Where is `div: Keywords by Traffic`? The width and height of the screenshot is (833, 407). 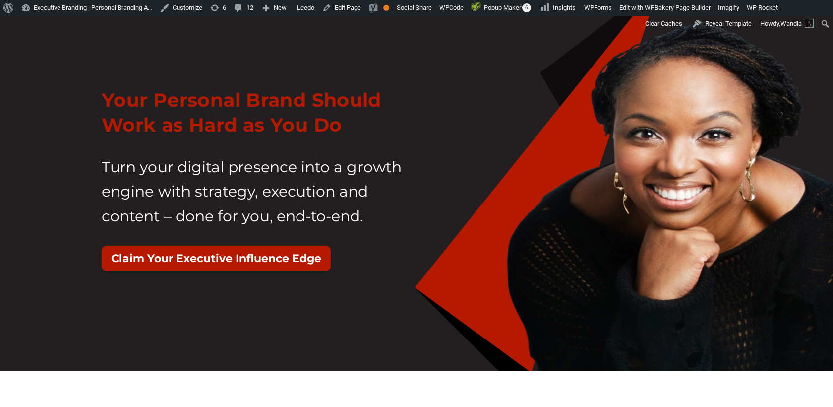
div: Keywords by Traffic is located at coordinates (138, 61).